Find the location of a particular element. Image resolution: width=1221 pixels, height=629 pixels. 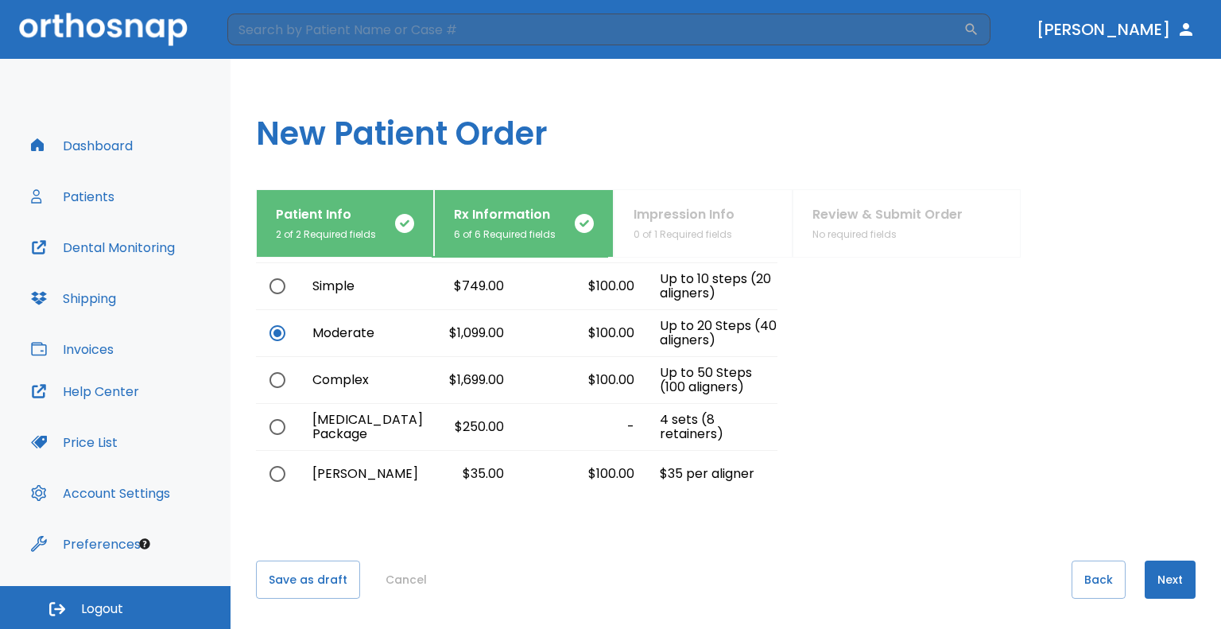

div: 4 sets (8 retainers) is located at coordinates (712, 427).